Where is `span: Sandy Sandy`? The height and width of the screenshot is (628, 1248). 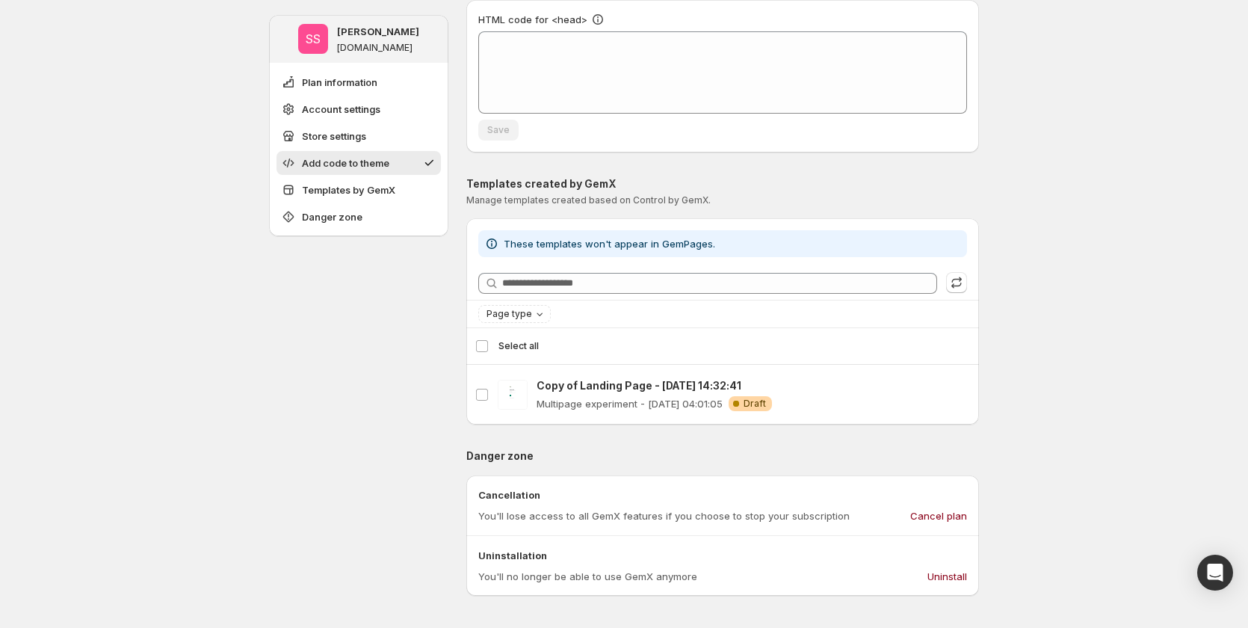
span: Sandy Sandy is located at coordinates (313, 39).